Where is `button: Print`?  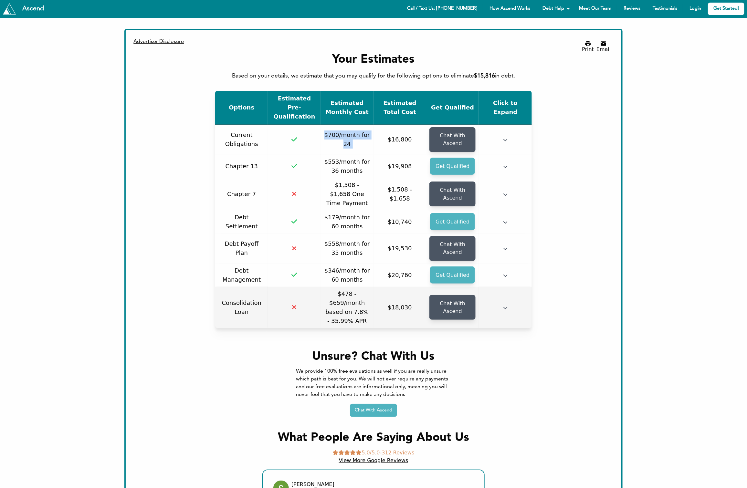
button: Print is located at coordinates (588, 46).